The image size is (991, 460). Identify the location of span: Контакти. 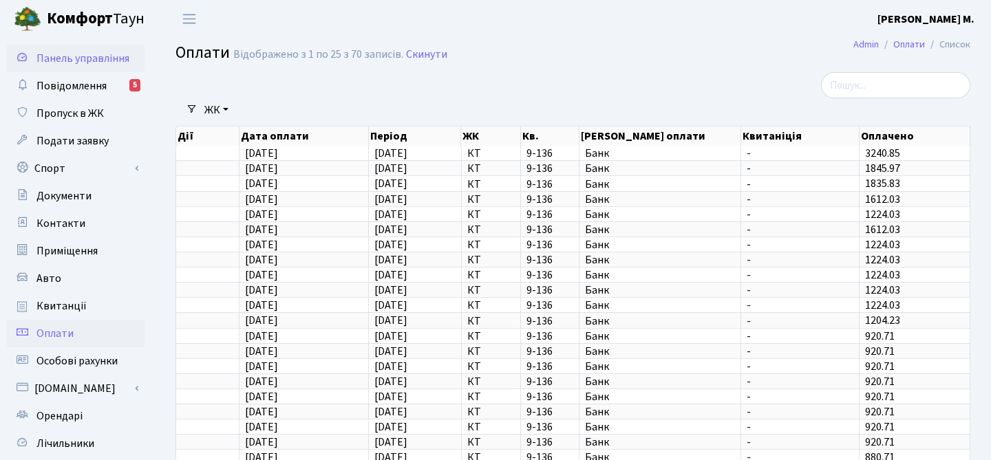
(61, 224).